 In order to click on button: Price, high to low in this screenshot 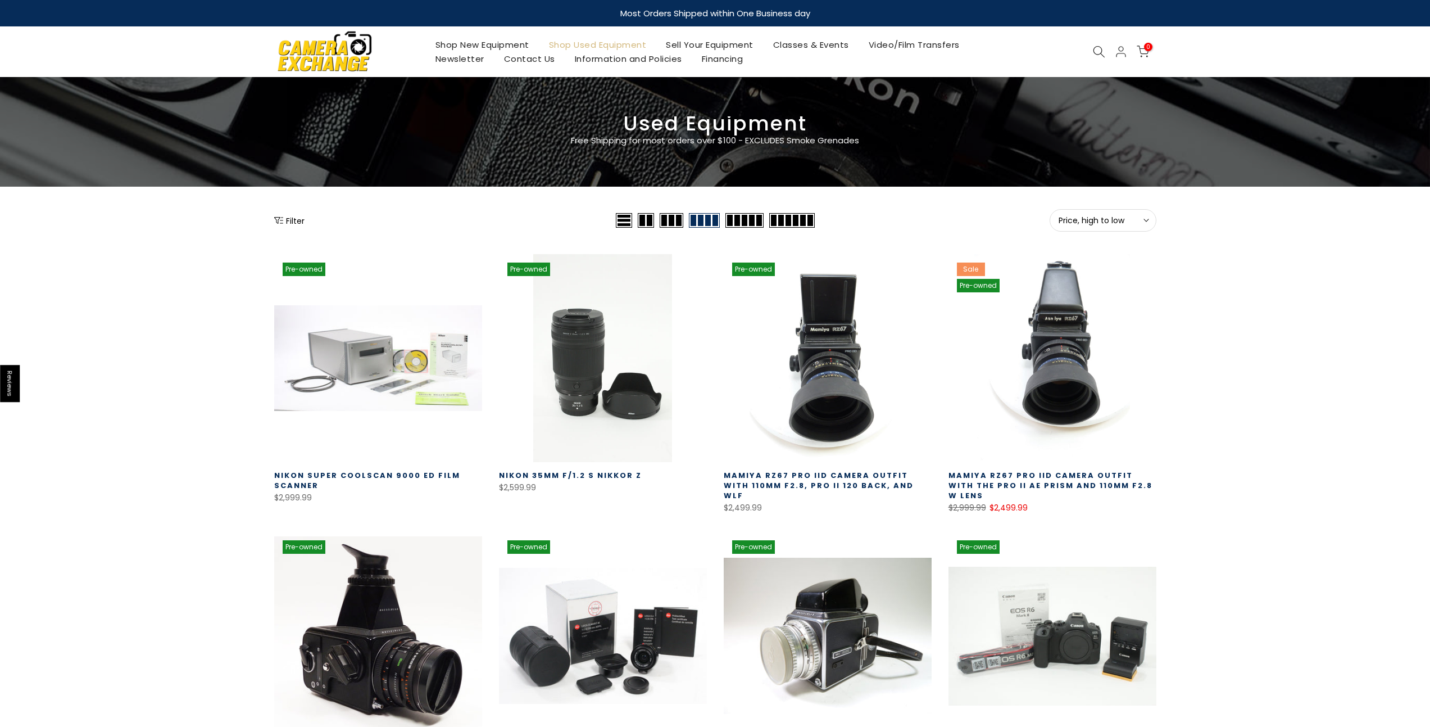, I will do `click(1103, 220)`.